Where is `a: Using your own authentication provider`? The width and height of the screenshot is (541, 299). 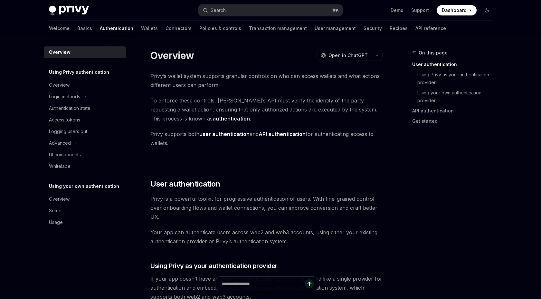 a: Using your own authentication provider is located at coordinates (455, 97).